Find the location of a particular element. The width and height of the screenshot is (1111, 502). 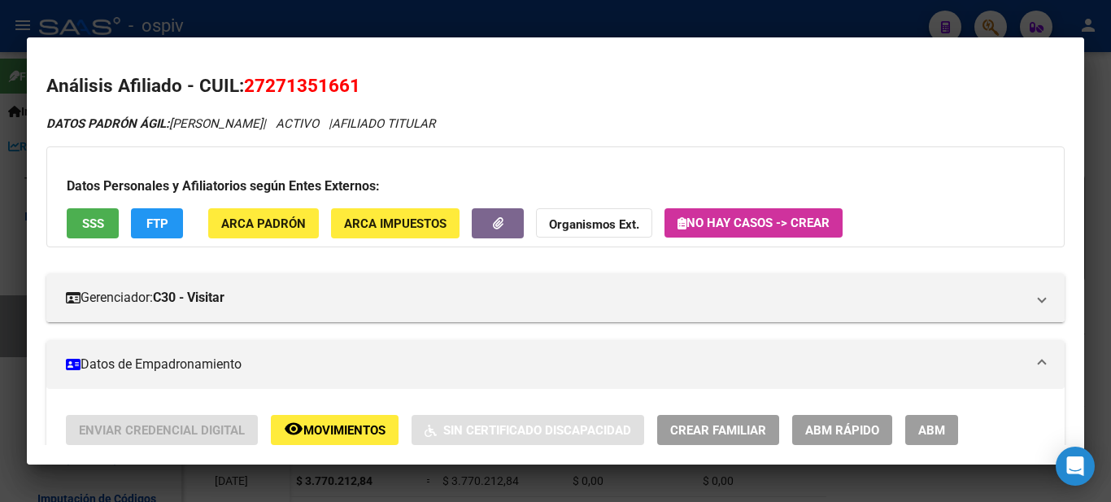

span: 27271351661 is located at coordinates (302, 85).